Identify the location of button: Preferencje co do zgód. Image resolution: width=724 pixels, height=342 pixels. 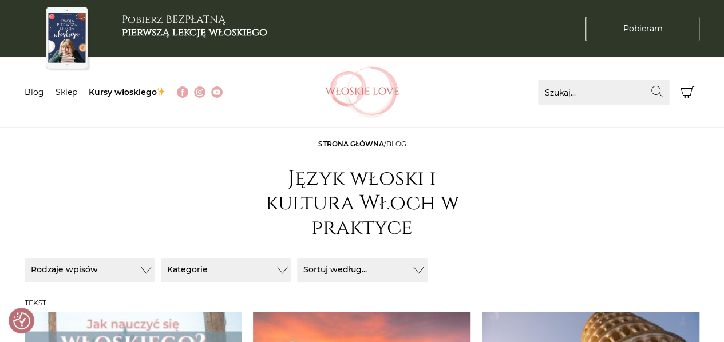
(22, 321).